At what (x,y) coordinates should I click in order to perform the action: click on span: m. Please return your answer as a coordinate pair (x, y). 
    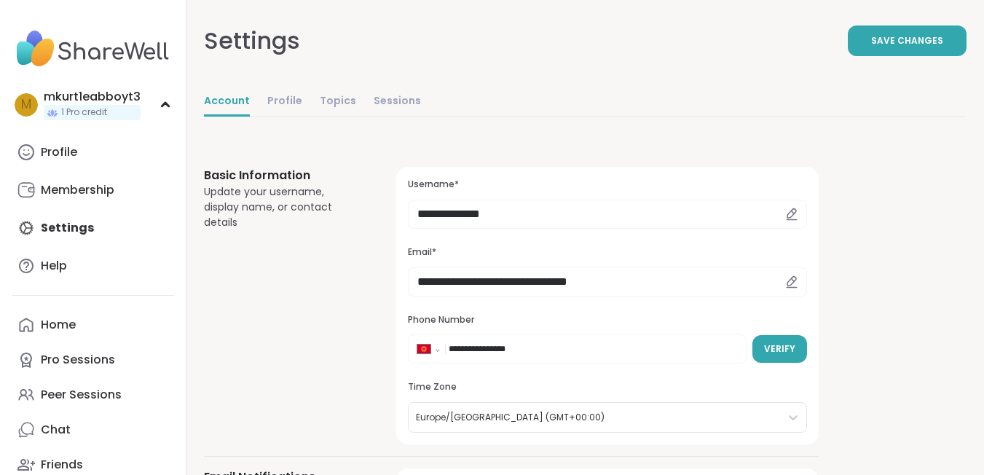
    Looking at the image, I should click on (26, 105).